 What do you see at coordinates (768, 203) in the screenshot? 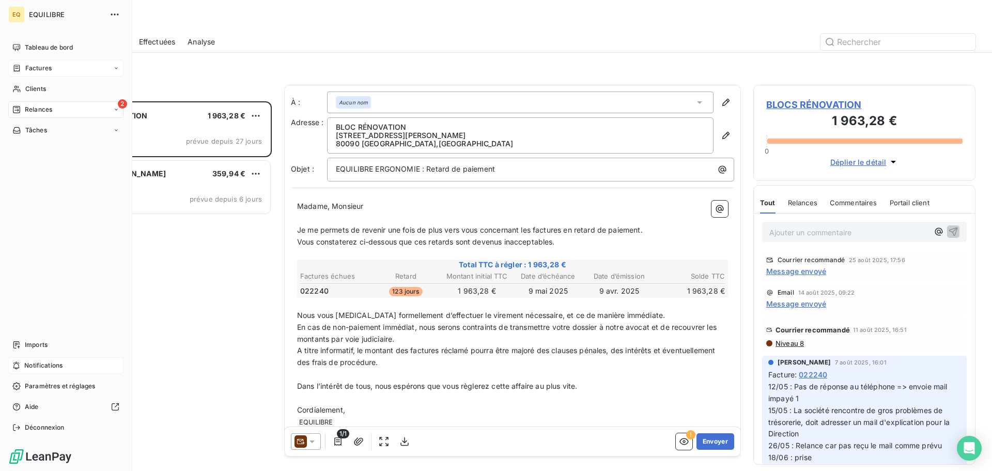
I see `span: Tout` at bounding box center [768, 203].